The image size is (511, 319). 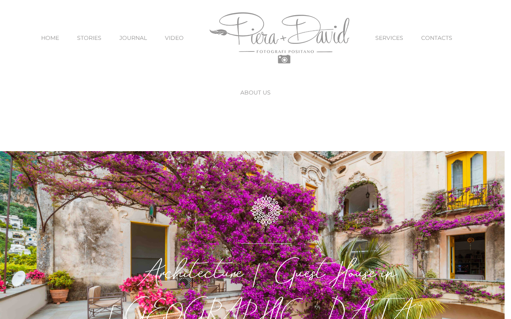 I want to click on a: STORIES, so click(x=89, y=38).